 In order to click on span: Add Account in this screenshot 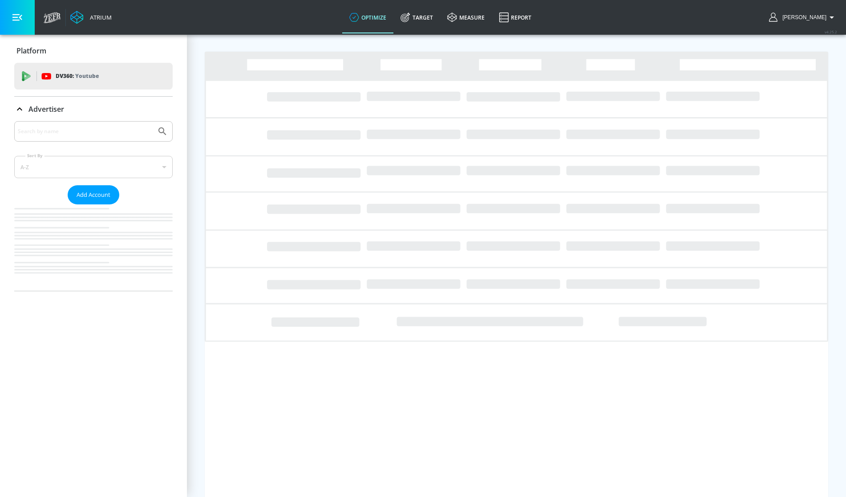, I will do `click(94, 195)`.